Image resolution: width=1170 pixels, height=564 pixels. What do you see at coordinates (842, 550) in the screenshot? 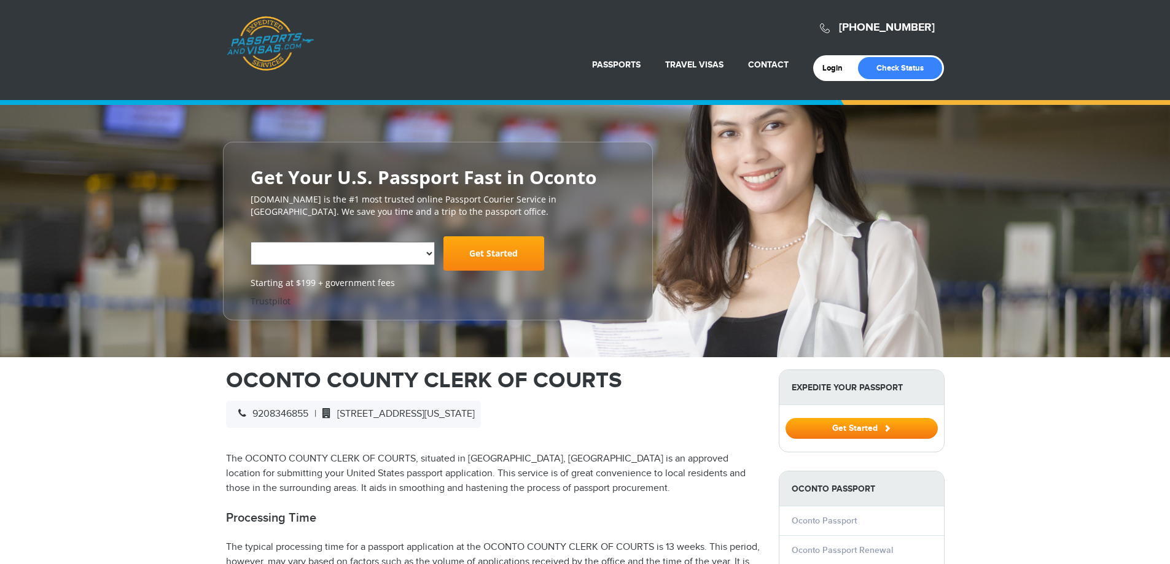
I see `a: Oconto Passport Renewal` at bounding box center [842, 550].